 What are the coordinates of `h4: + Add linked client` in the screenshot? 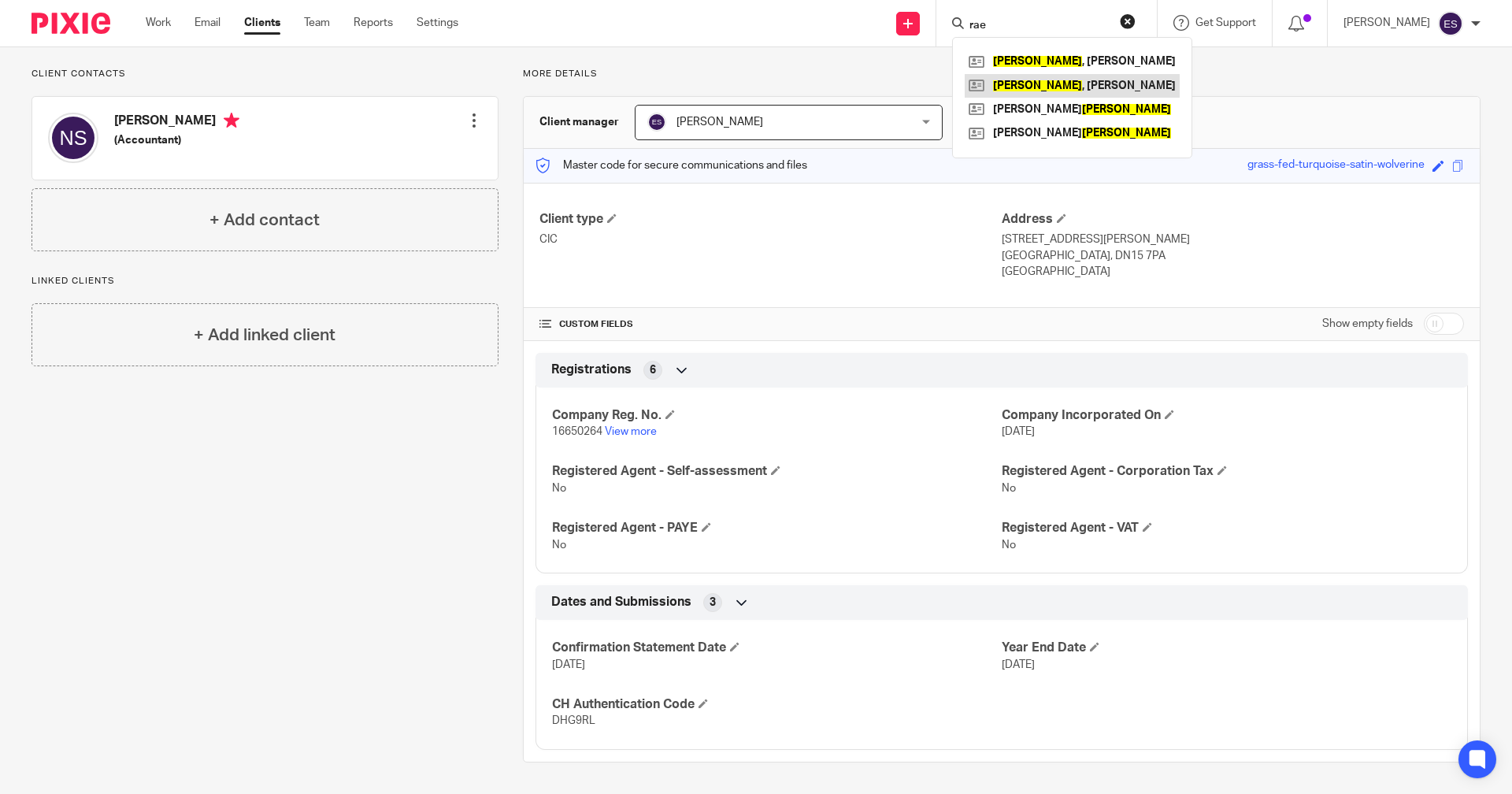 It's located at (265, 335).